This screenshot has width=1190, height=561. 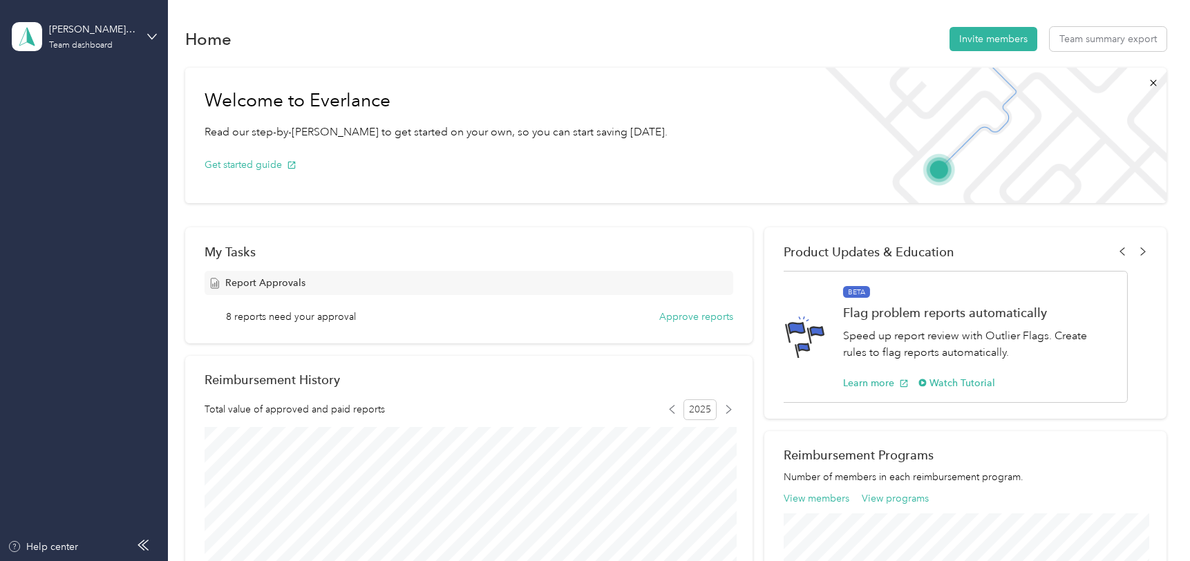 What do you see at coordinates (965, 455) in the screenshot?
I see `h2: Reimbursement Programs` at bounding box center [965, 455].